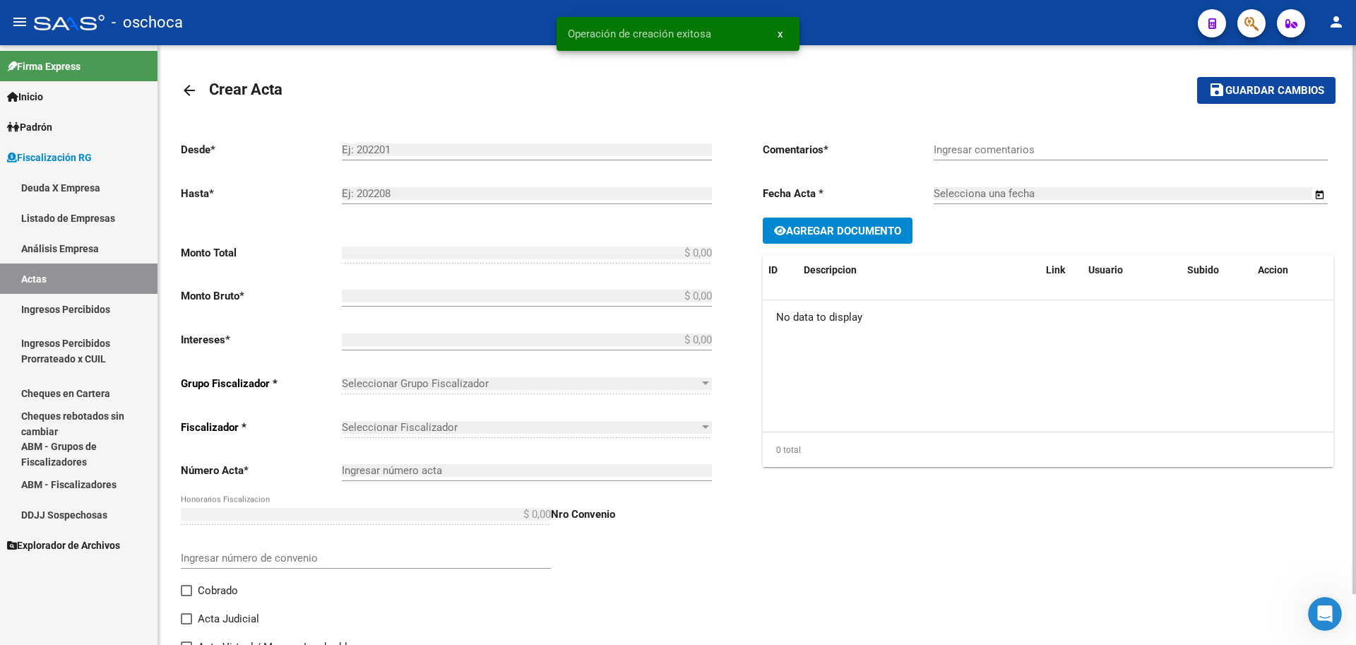 This screenshot has height=645, width=1356. What do you see at coordinates (1275, 91) in the screenshot?
I see `span: Guardar cambios` at bounding box center [1275, 91].